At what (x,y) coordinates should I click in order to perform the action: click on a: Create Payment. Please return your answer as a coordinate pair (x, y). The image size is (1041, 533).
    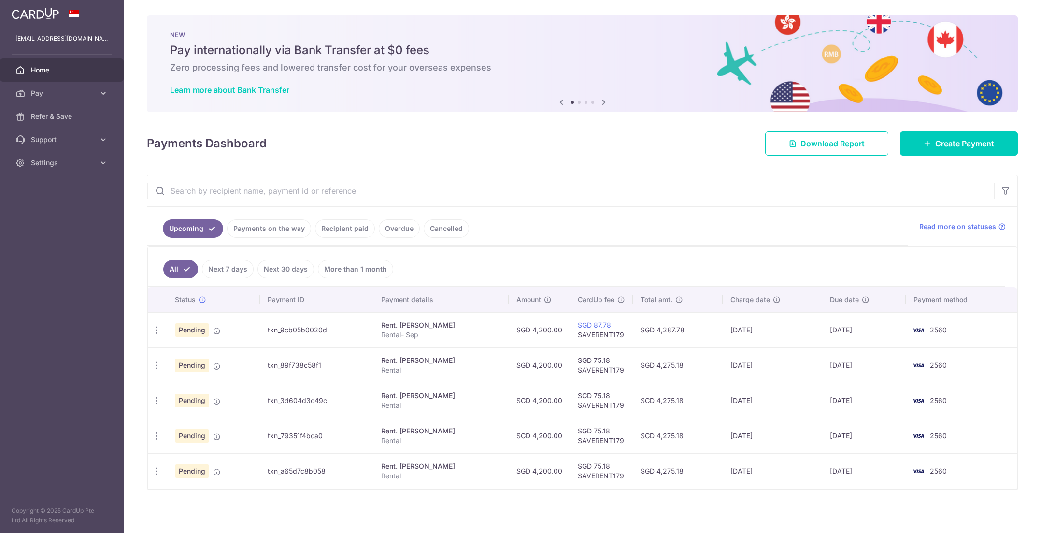
    Looking at the image, I should click on (959, 144).